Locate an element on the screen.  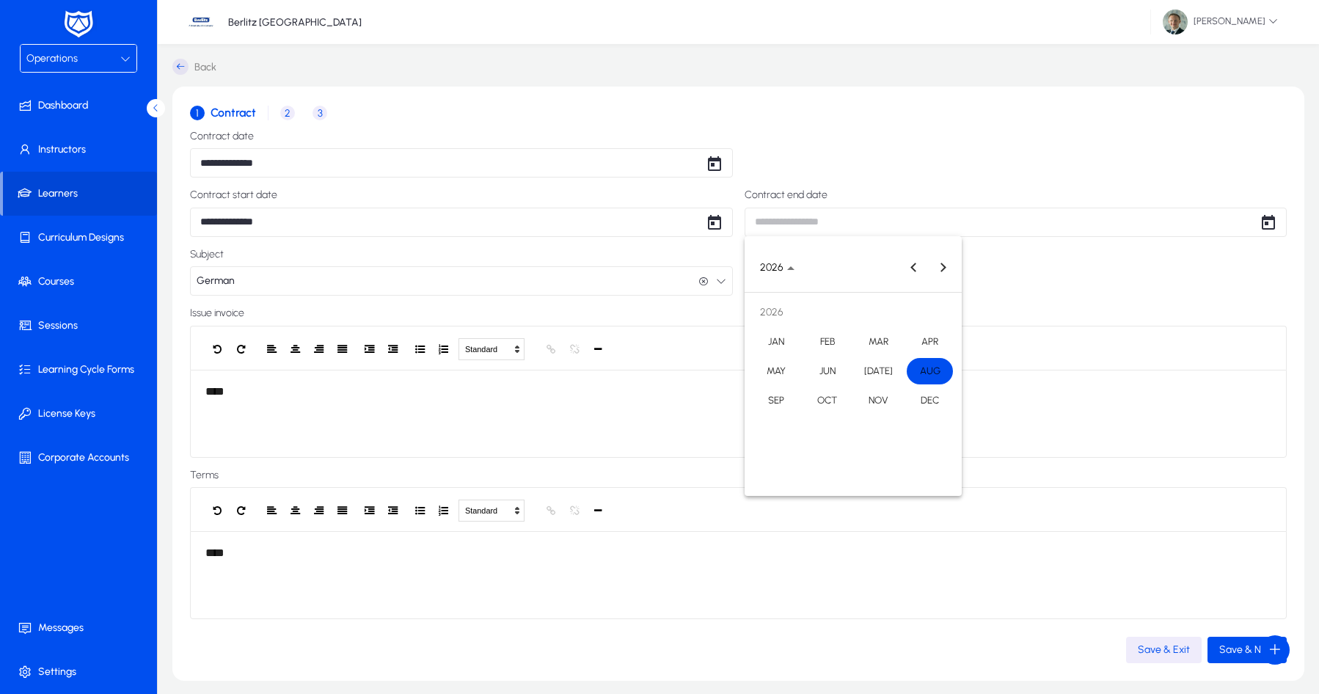
span: FEB is located at coordinates (827, 342).